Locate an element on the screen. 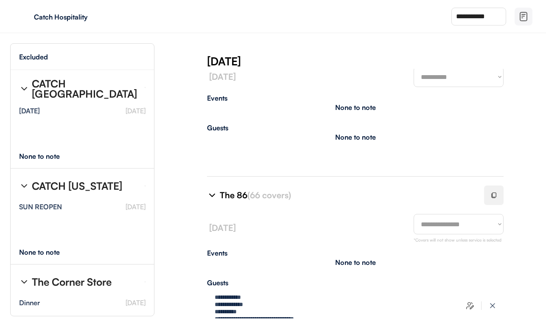 This screenshot has width=546, height=329. img: yH5BAEAAAAALAAAAAABAAEAAAIBRAA7 is located at coordinates (24, 17).